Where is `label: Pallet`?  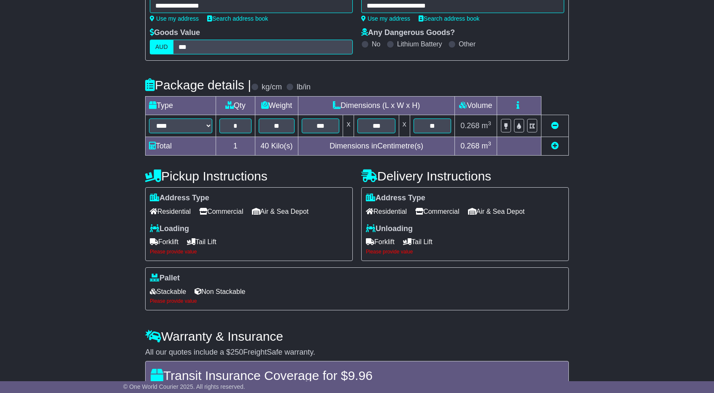 label: Pallet is located at coordinates (165, 278).